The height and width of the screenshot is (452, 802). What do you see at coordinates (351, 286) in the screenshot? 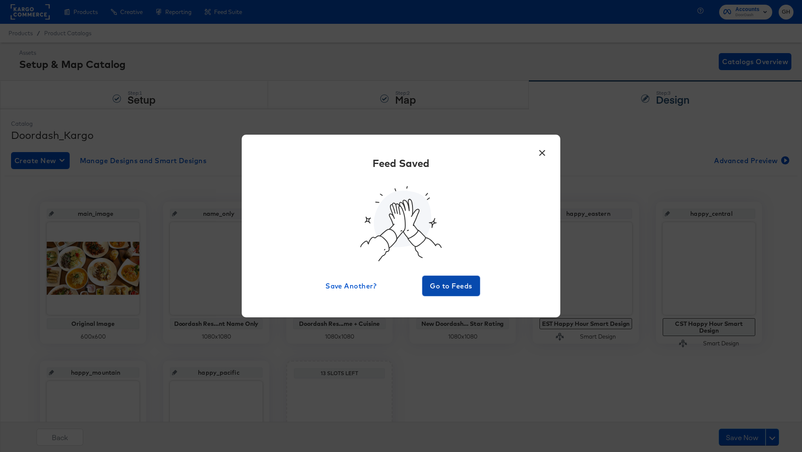
I see `button: Save Another?` at bounding box center [351, 286].